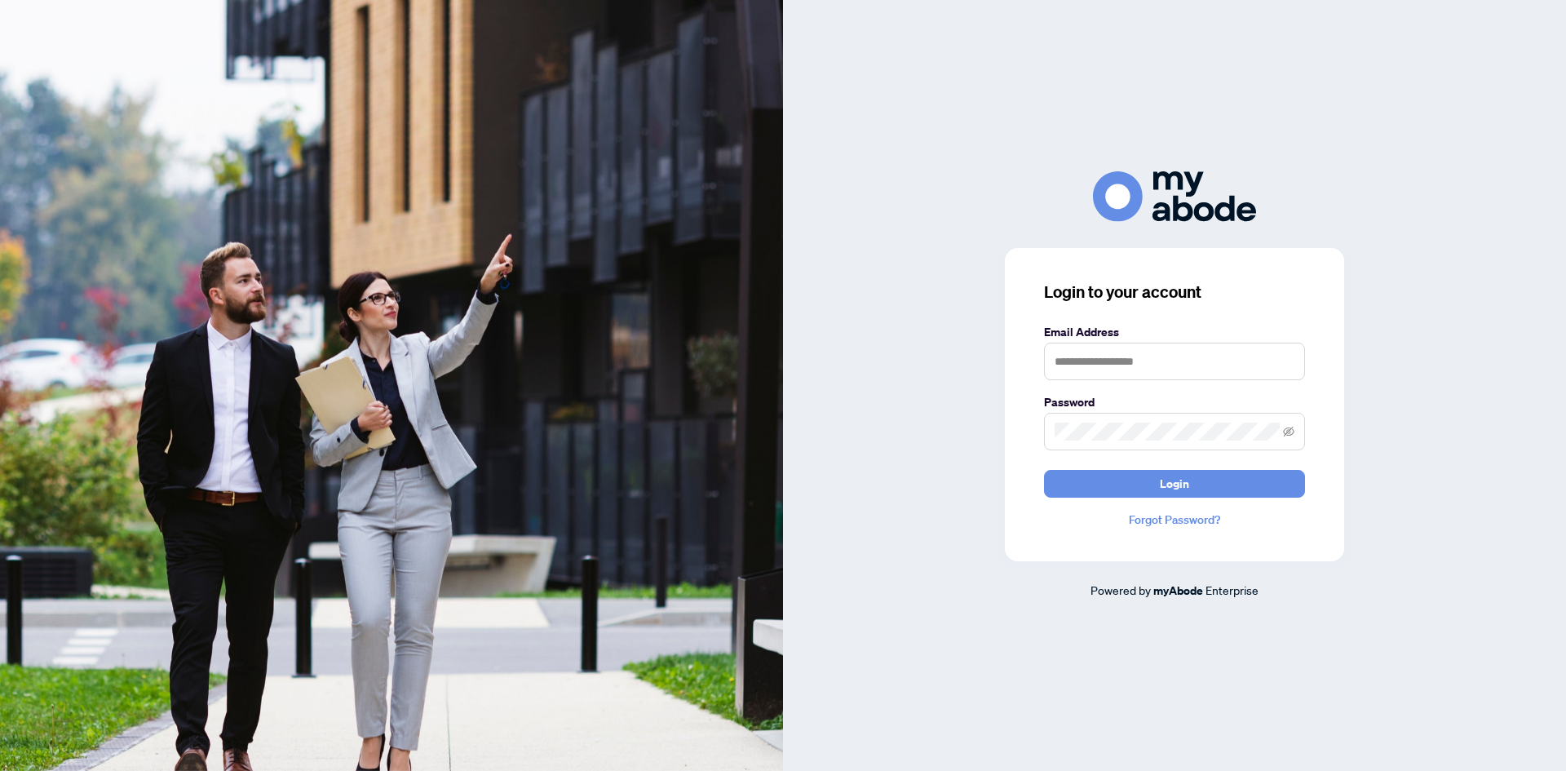  I want to click on a: myAbode, so click(1178, 591).